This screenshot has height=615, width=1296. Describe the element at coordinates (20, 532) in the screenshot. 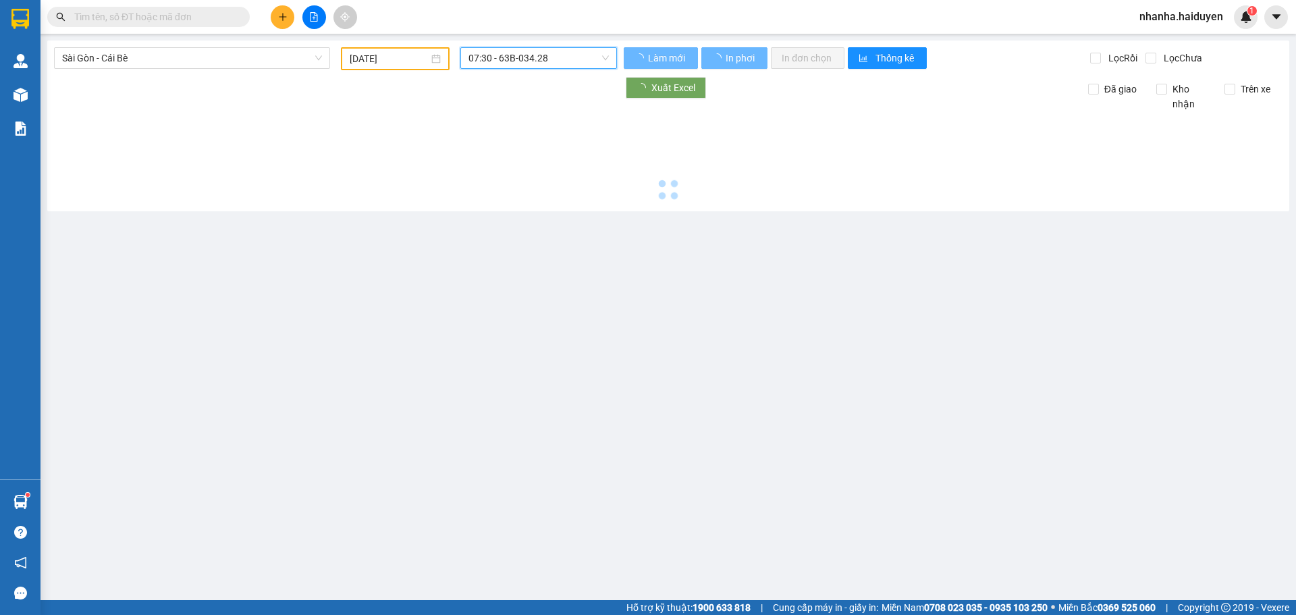

I see `span: question-circle` at that location.